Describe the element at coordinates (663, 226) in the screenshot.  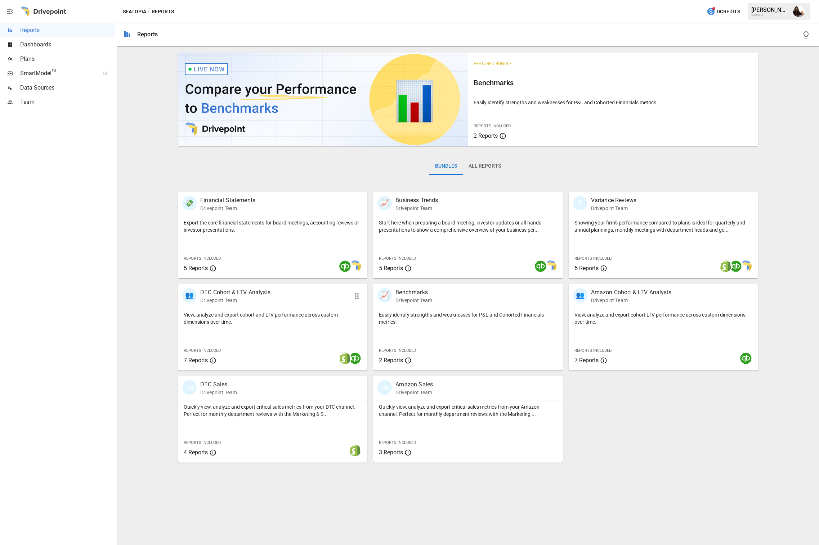
I see `p: Showing your firm's performance compared to plans is ideal for quarterly and annual plannings, mo...` at that location.